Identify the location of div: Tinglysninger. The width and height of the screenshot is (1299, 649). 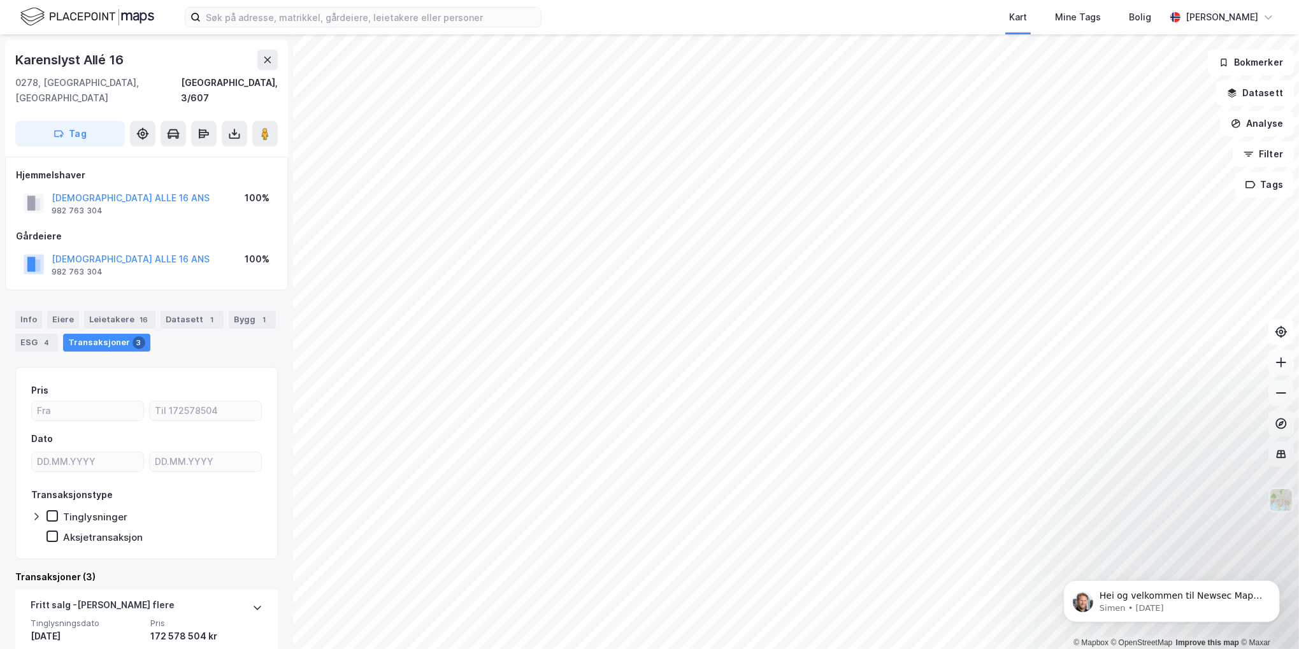
(95, 517).